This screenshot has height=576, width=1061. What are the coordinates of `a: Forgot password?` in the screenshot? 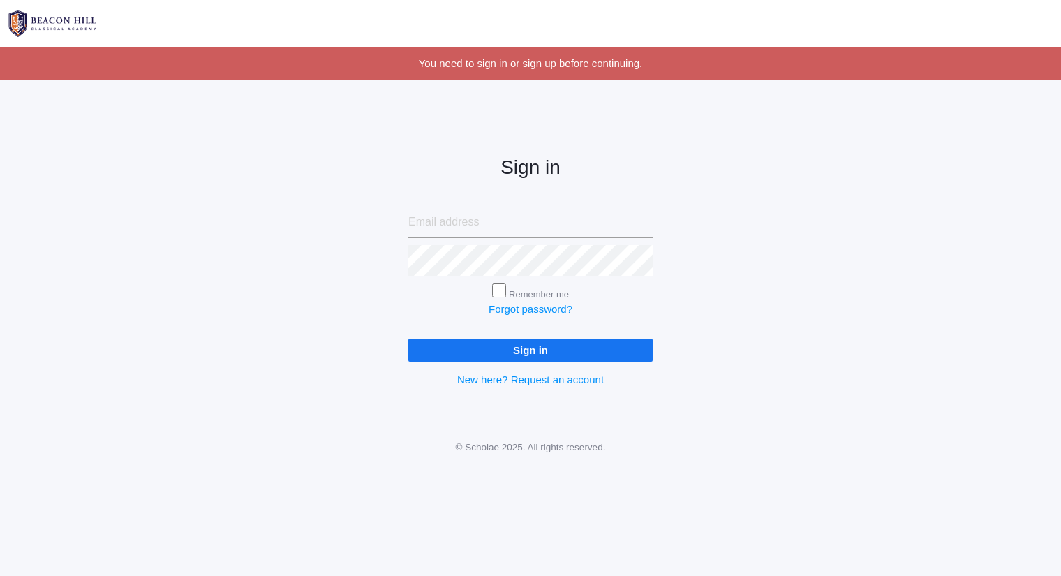 It's located at (531, 309).